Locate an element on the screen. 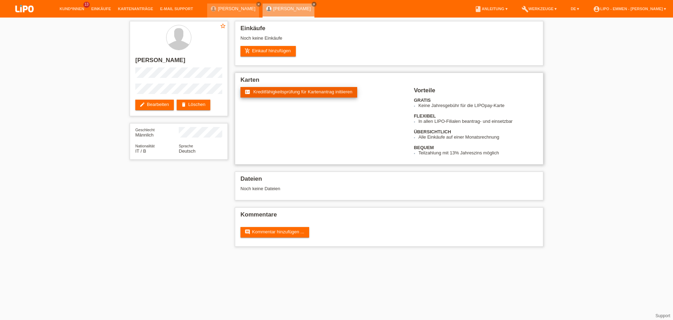 The width and height of the screenshot is (673, 320). i: add_shopping_cart is located at coordinates (248, 51).